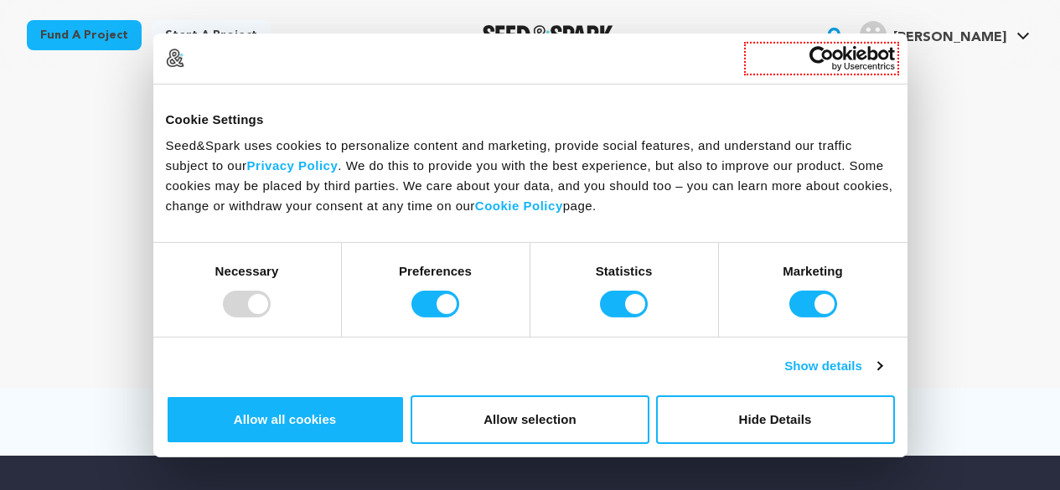 Image resolution: width=1060 pixels, height=490 pixels. I want to click on img: logo, so click(175, 58).